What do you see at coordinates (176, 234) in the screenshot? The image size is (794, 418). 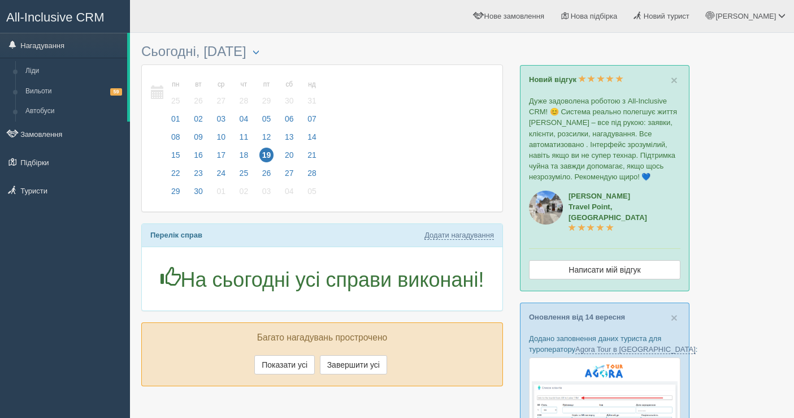 I see `b: Перелік справ` at bounding box center [176, 234].